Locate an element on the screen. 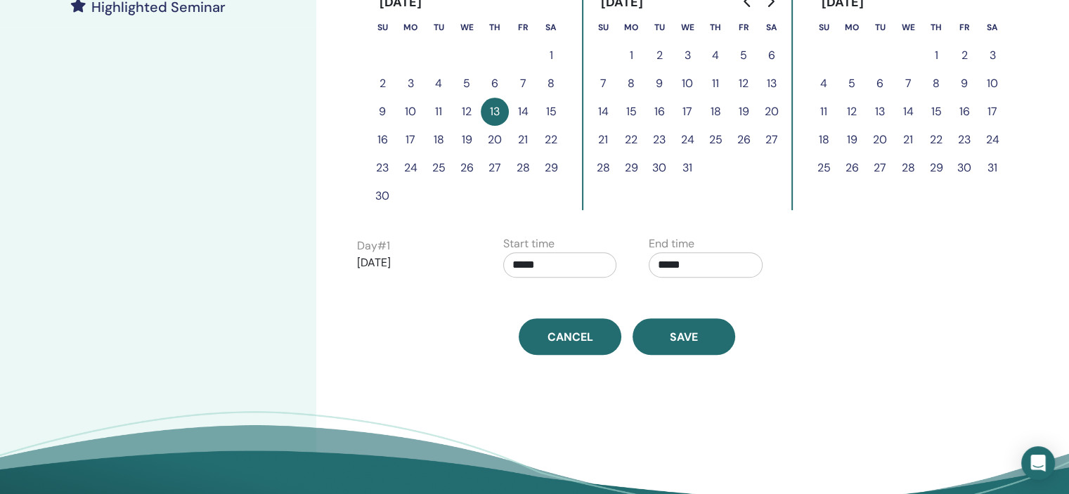  th: Tuesday is located at coordinates (880, 27).